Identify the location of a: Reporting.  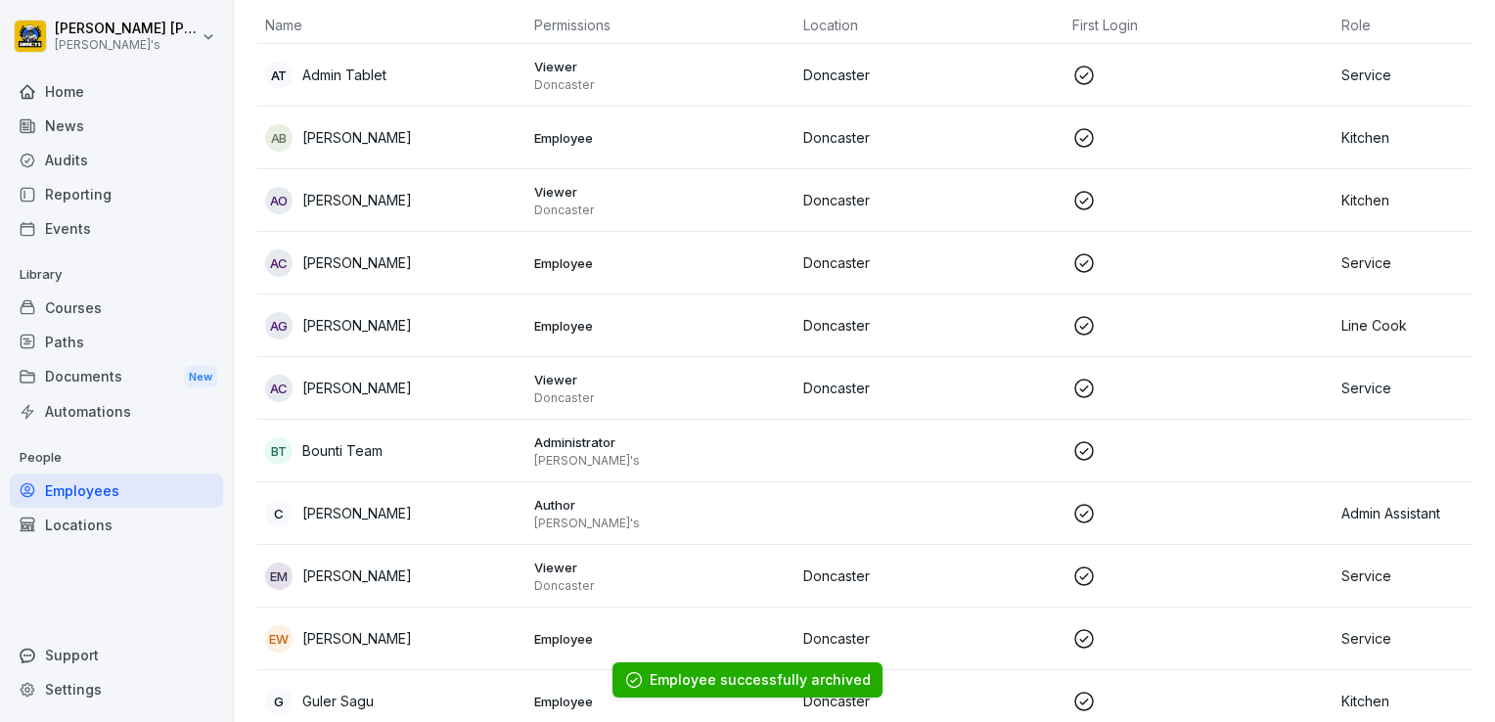
(116, 194).